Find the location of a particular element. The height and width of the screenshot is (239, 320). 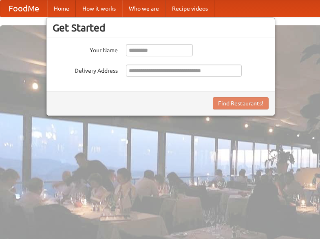

a: How it works is located at coordinates (99, 9).